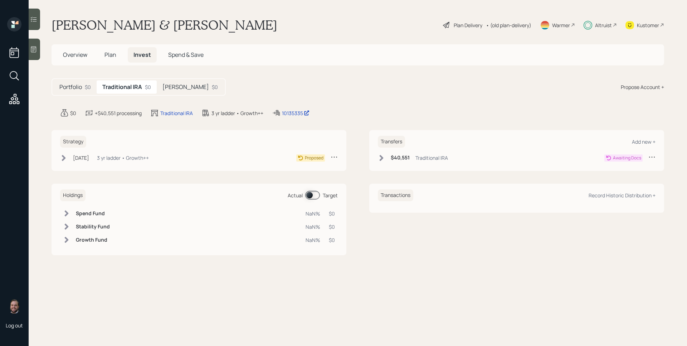 The image size is (687, 346). Describe the element at coordinates (642, 87) in the screenshot. I see `div: Propose Account +` at that location.